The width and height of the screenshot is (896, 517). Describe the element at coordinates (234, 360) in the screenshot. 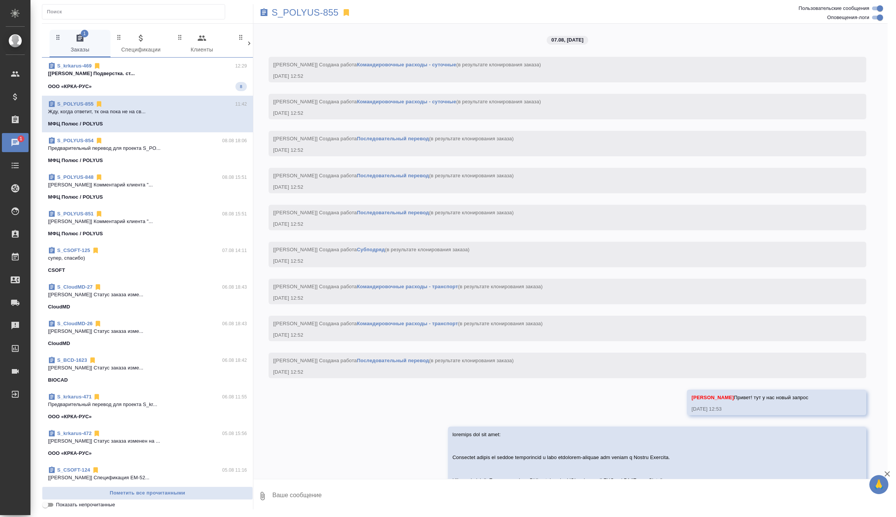

I see `p: 06.08 18:42` at that location.